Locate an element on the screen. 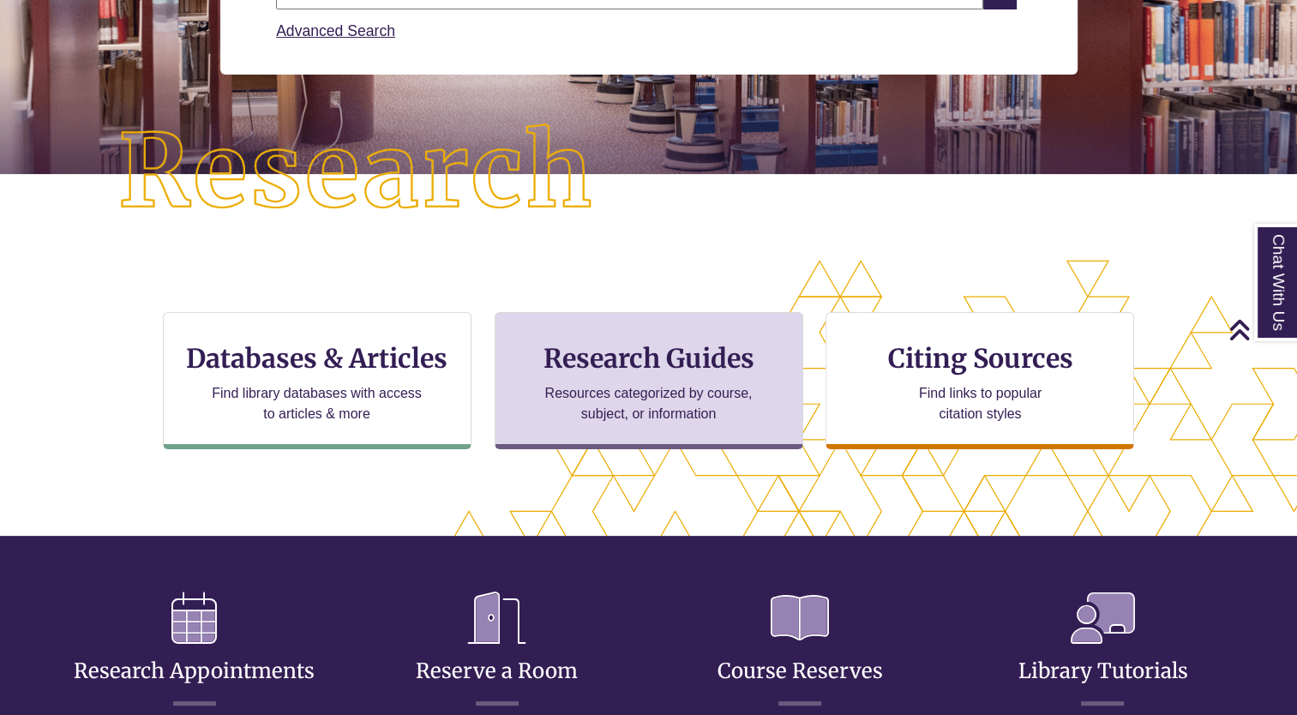 The image size is (1297, 715). p: Find library databases with access to articles & more is located at coordinates (316, 404).